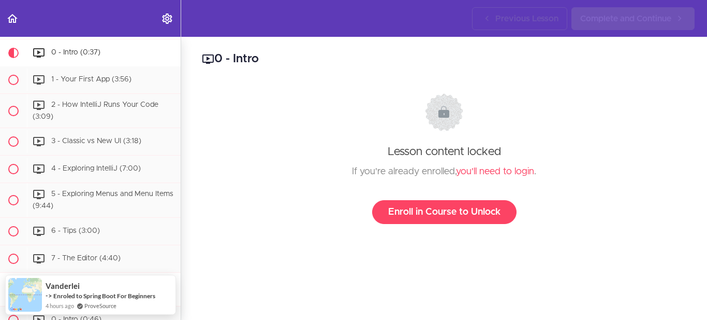  I want to click on span: 3 - Classic vs New UI (3:18), so click(96, 141).